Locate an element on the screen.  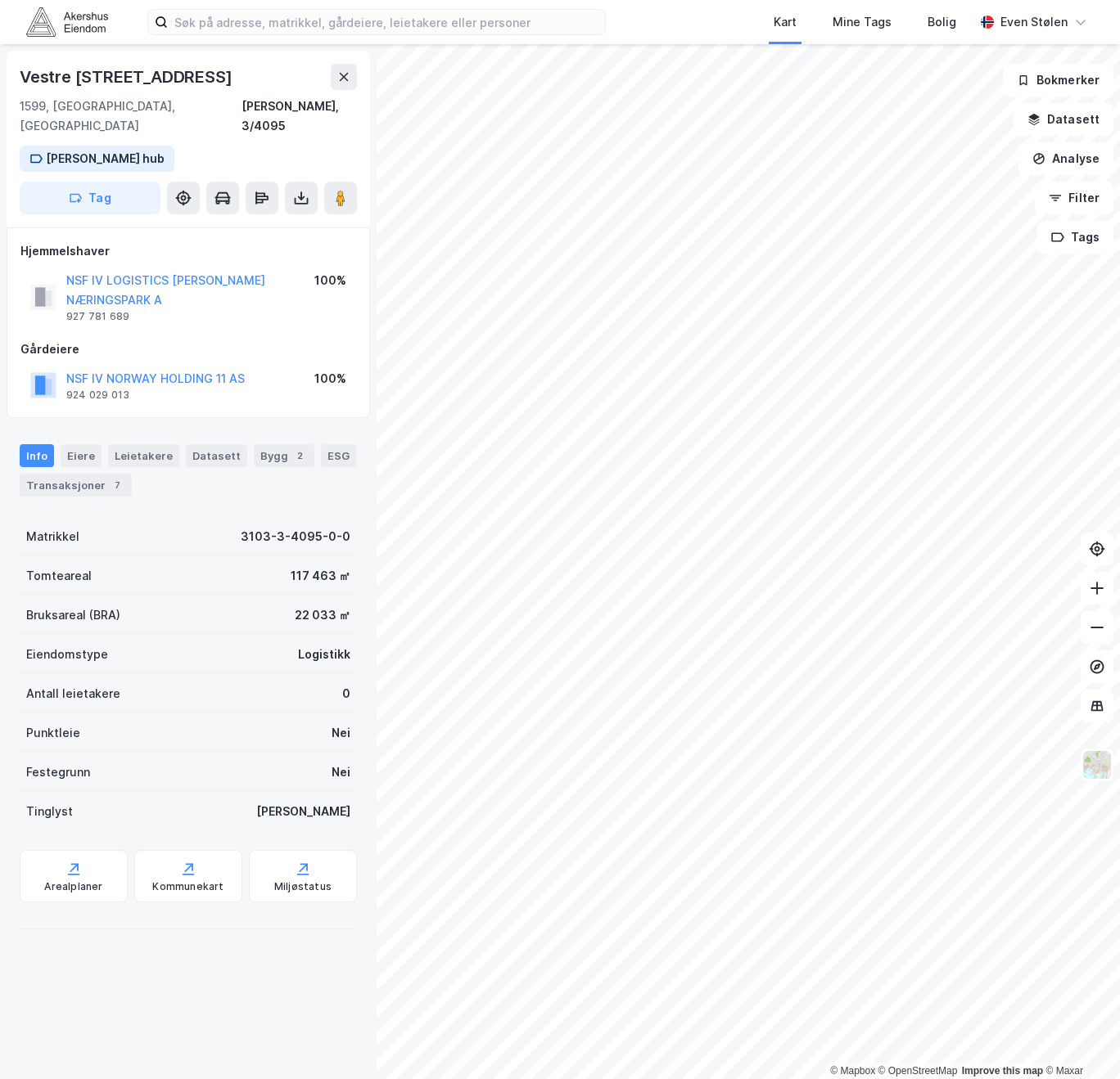
div: Bygg is located at coordinates (284, 456).